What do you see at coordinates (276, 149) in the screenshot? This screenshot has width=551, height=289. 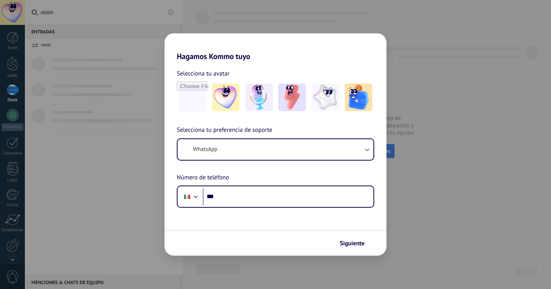 I see `button: WhatsApp` at bounding box center [276, 149].